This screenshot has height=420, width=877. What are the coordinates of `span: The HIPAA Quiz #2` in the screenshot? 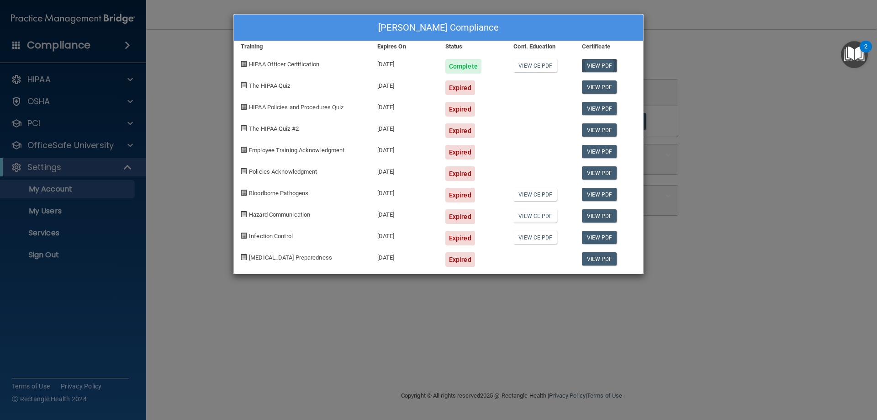 It's located at (274, 128).